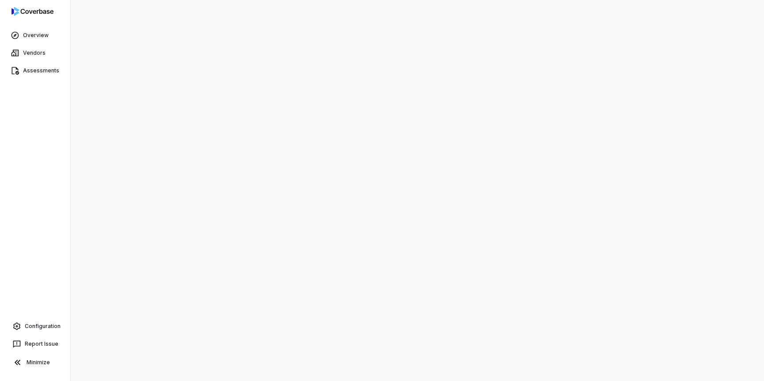 Image resolution: width=764 pixels, height=381 pixels. I want to click on button: Minimize, so click(35, 363).